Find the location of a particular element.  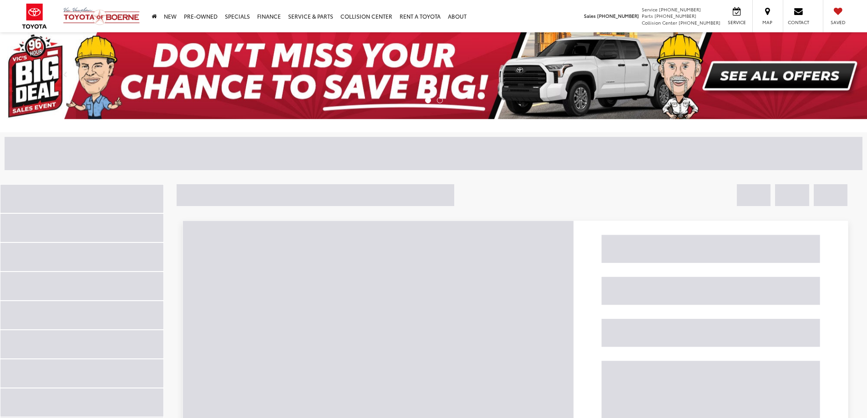

span: Contact is located at coordinates (798, 22).